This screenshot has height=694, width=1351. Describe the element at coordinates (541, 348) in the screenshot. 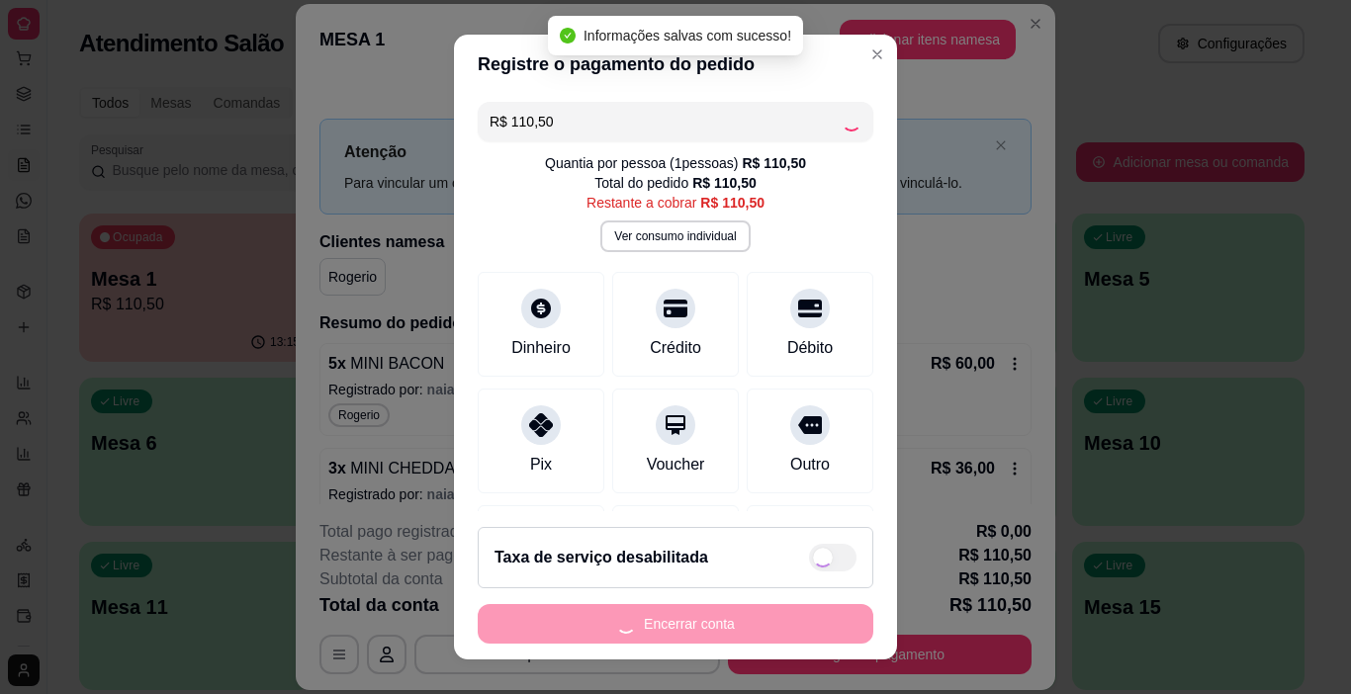

I see `div: Dinheiro` at that location.